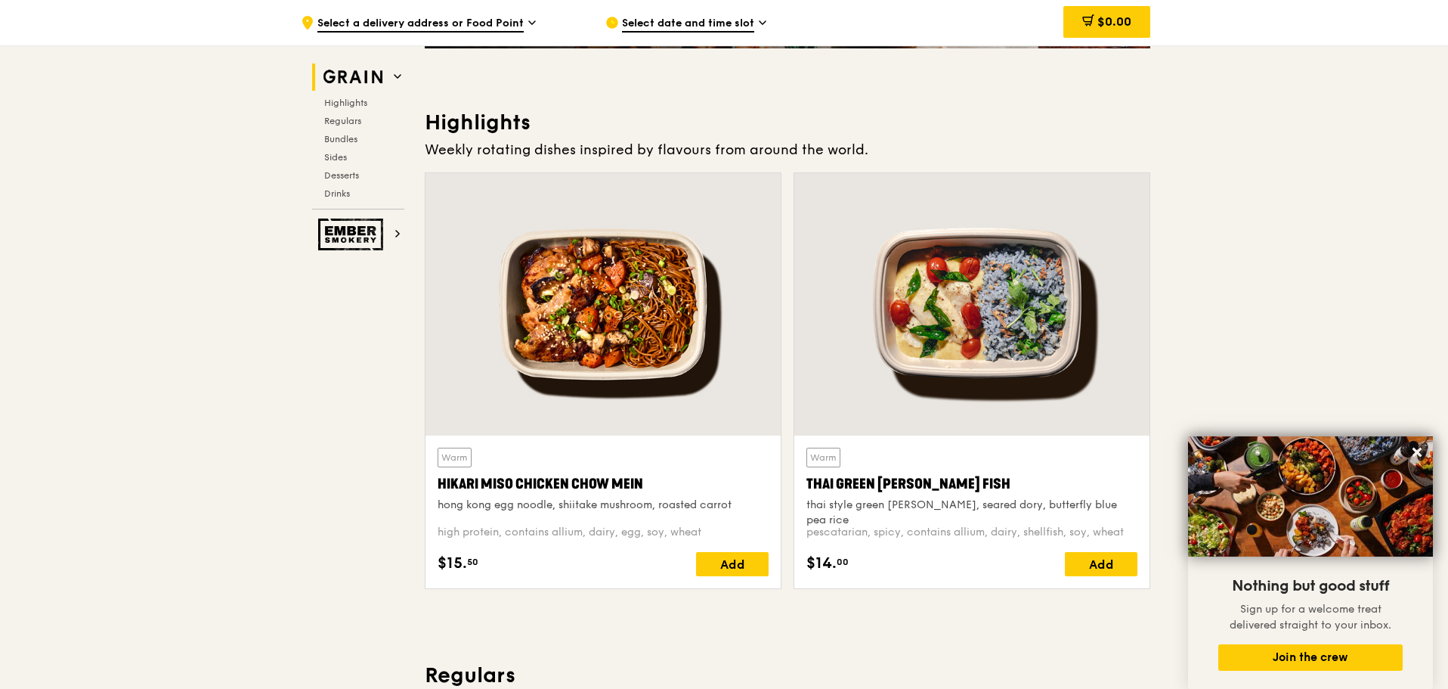  I want to click on div: pescatarian, spicy, contains allium, dairy, shellfish, soy, wheat, so click(972, 532).